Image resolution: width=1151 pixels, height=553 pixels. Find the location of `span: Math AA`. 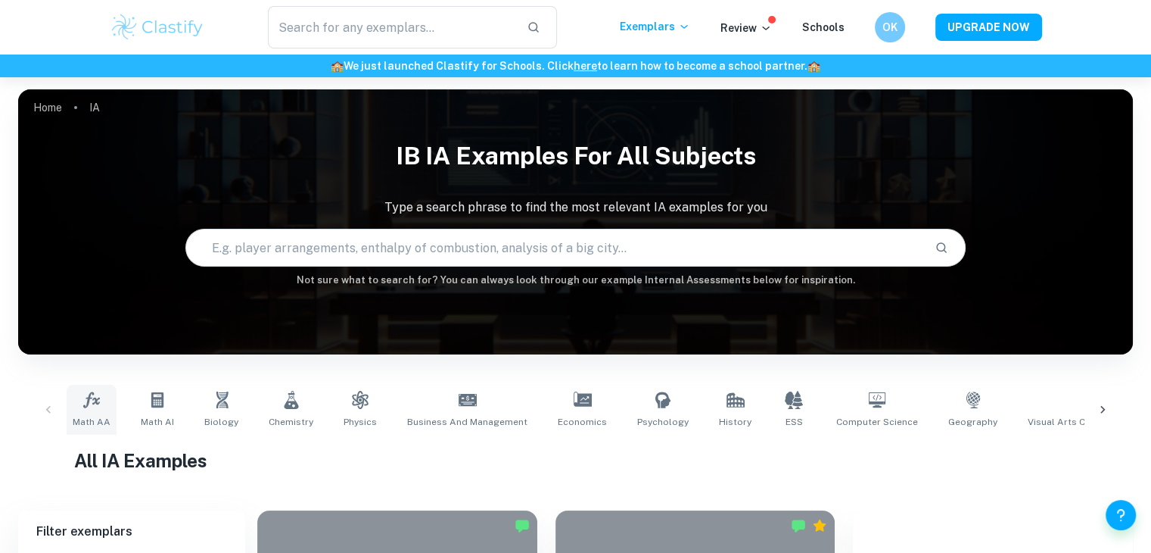

span: Math AA is located at coordinates (92, 422).